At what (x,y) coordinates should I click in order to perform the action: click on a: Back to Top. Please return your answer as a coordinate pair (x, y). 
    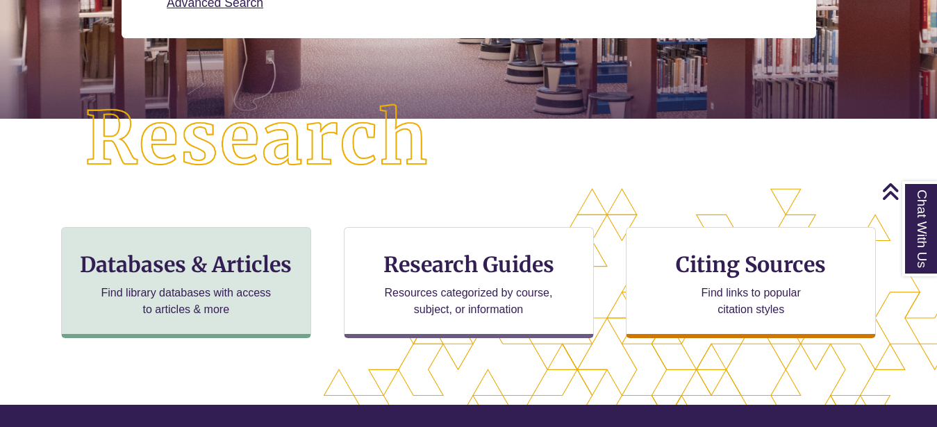
    Looking at the image, I should click on (907, 191).